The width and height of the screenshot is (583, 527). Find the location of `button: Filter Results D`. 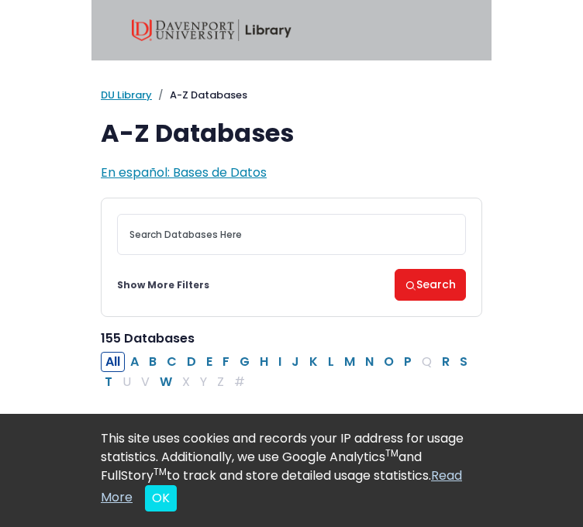

button: Filter Results D is located at coordinates (192, 362).